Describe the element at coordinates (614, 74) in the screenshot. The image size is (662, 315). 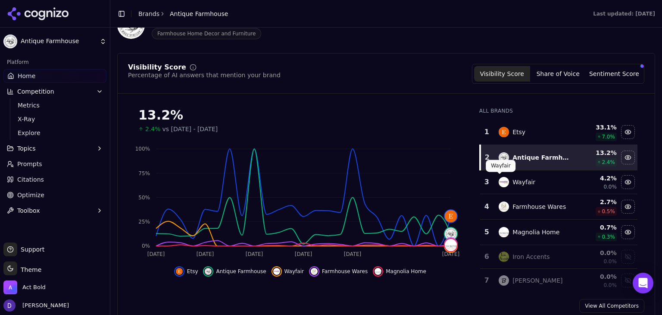
I see `button: Sentiment Score` at that location.